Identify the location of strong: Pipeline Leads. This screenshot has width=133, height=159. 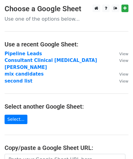
(23, 54).